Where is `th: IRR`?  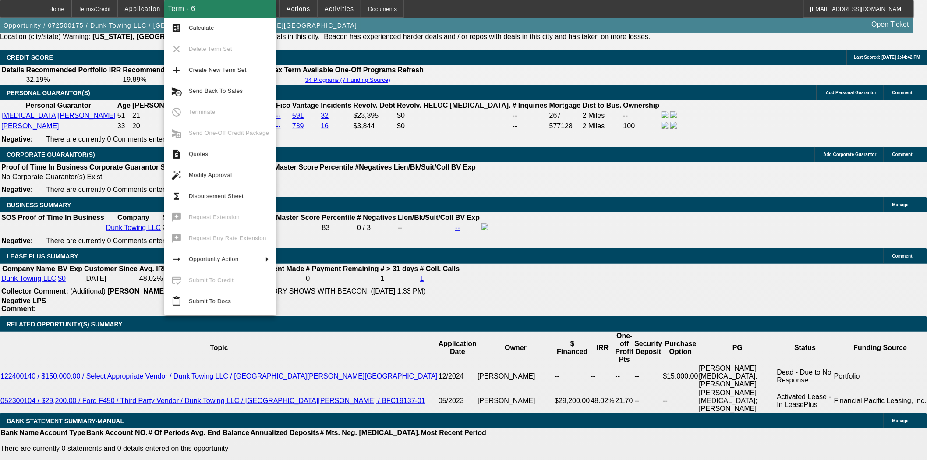
th: IRR is located at coordinates (603, 348).